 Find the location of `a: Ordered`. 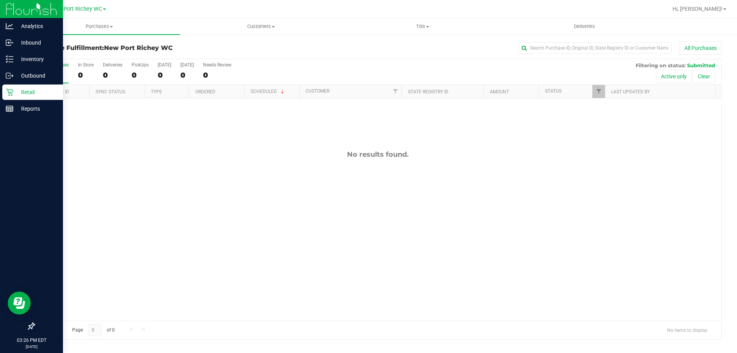

a: Ordered is located at coordinates (205, 92).